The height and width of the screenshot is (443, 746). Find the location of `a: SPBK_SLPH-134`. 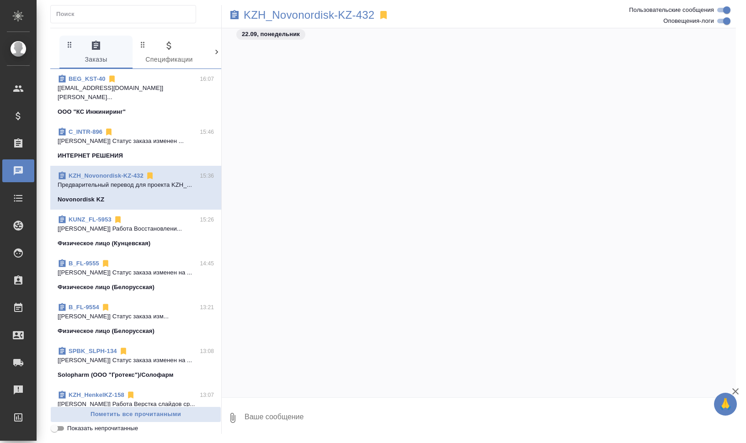

a: SPBK_SLPH-134 is located at coordinates (93, 351).